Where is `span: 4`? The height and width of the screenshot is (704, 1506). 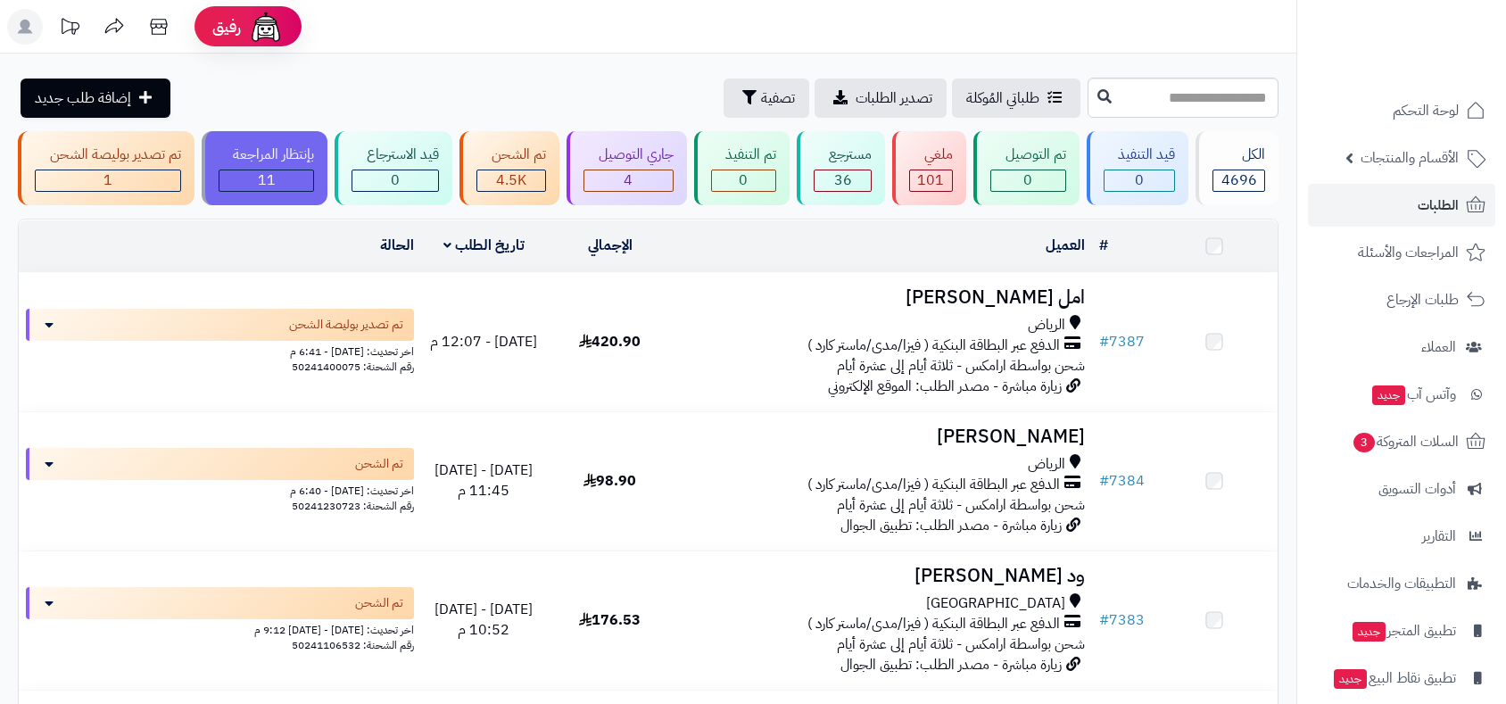 span: 4 is located at coordinates (628, 180).